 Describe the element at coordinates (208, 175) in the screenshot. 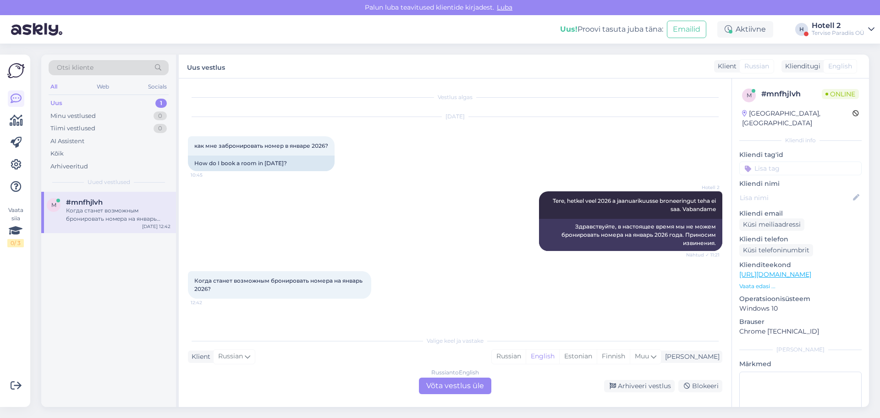

I see `span: 10:45` at that location.